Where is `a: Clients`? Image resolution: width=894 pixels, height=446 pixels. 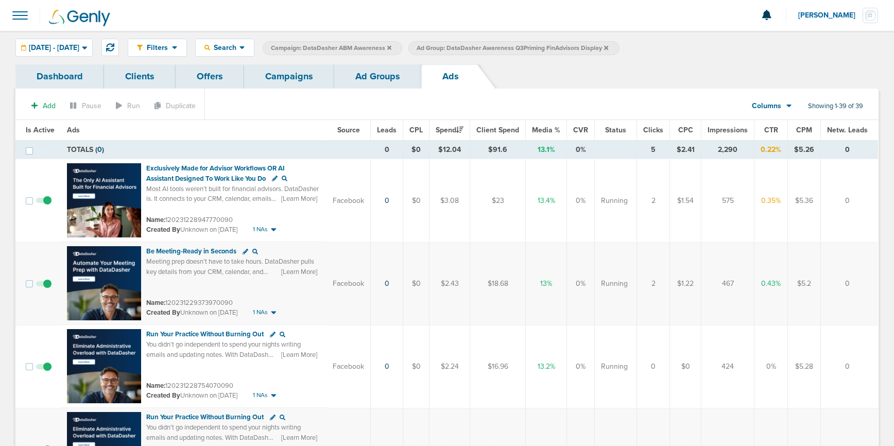 a: Clients is located at coordinates (140, 76).